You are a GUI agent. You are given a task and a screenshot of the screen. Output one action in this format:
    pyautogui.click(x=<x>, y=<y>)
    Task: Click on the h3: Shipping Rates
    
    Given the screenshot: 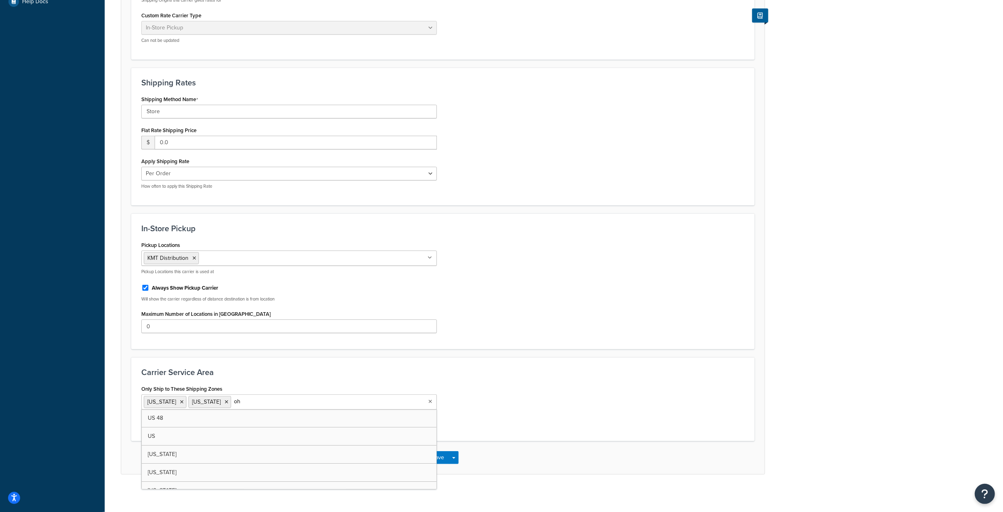 What is the action you would take?
    pyautogui.click(x=443, y=83)
    